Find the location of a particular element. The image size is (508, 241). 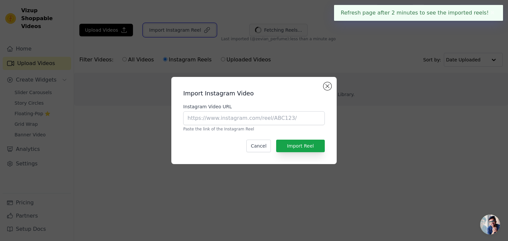

div: Refresh page after 2 minutes to see the imported reels! is located at coordinates (418, 13).